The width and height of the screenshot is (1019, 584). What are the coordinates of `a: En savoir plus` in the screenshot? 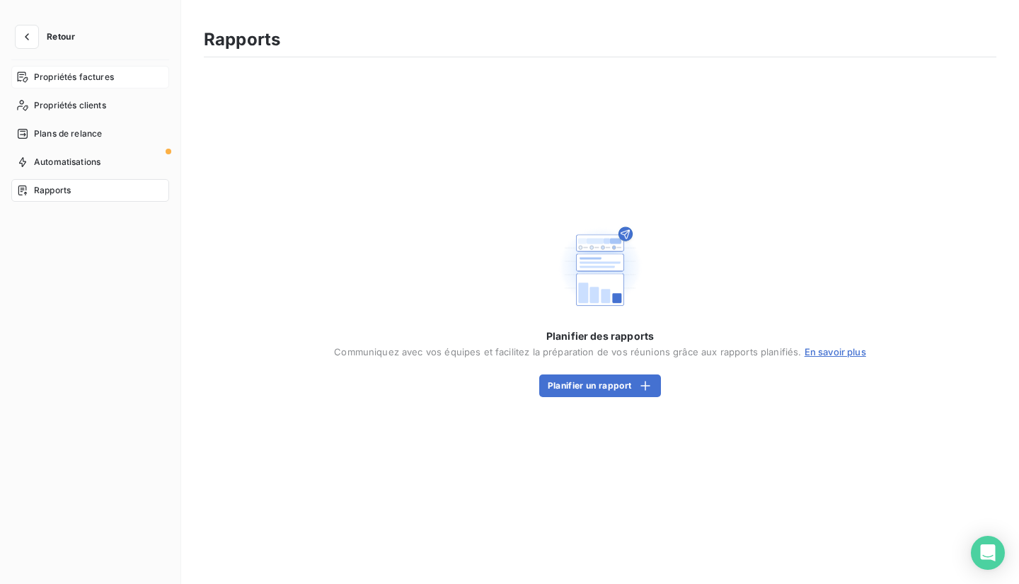 It's located at (835, 352).